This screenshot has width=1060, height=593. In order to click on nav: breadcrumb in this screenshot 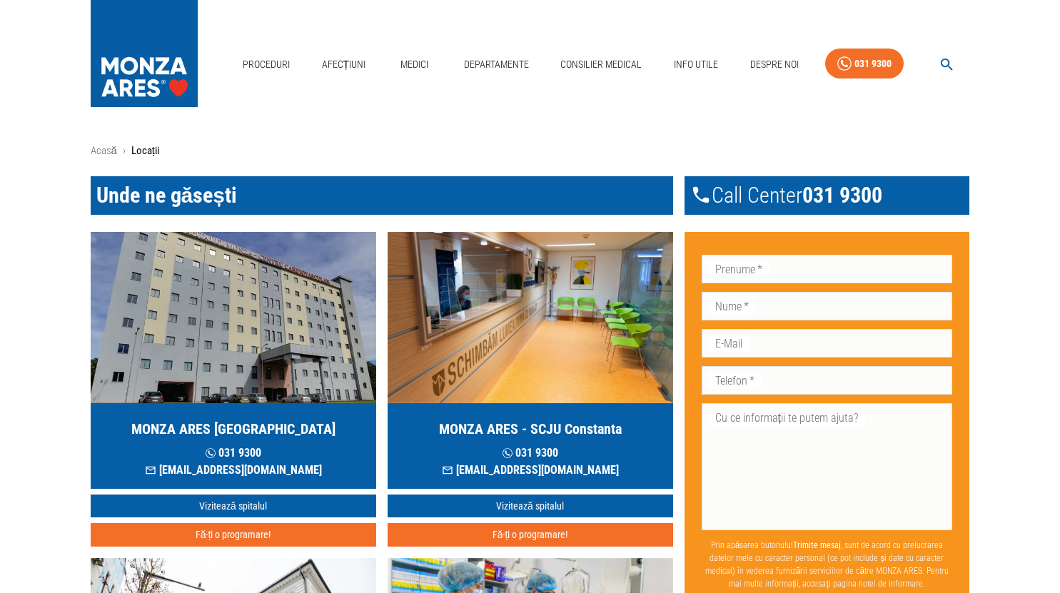, I will do `click(530, 151)`.